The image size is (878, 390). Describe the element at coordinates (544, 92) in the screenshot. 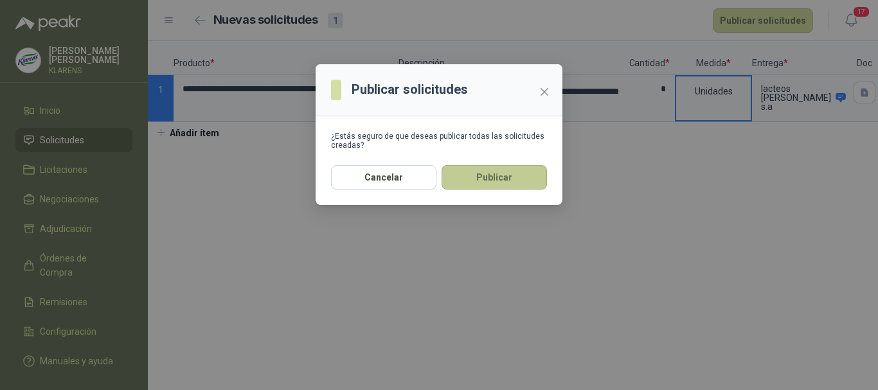

I see `span: close` at that location.